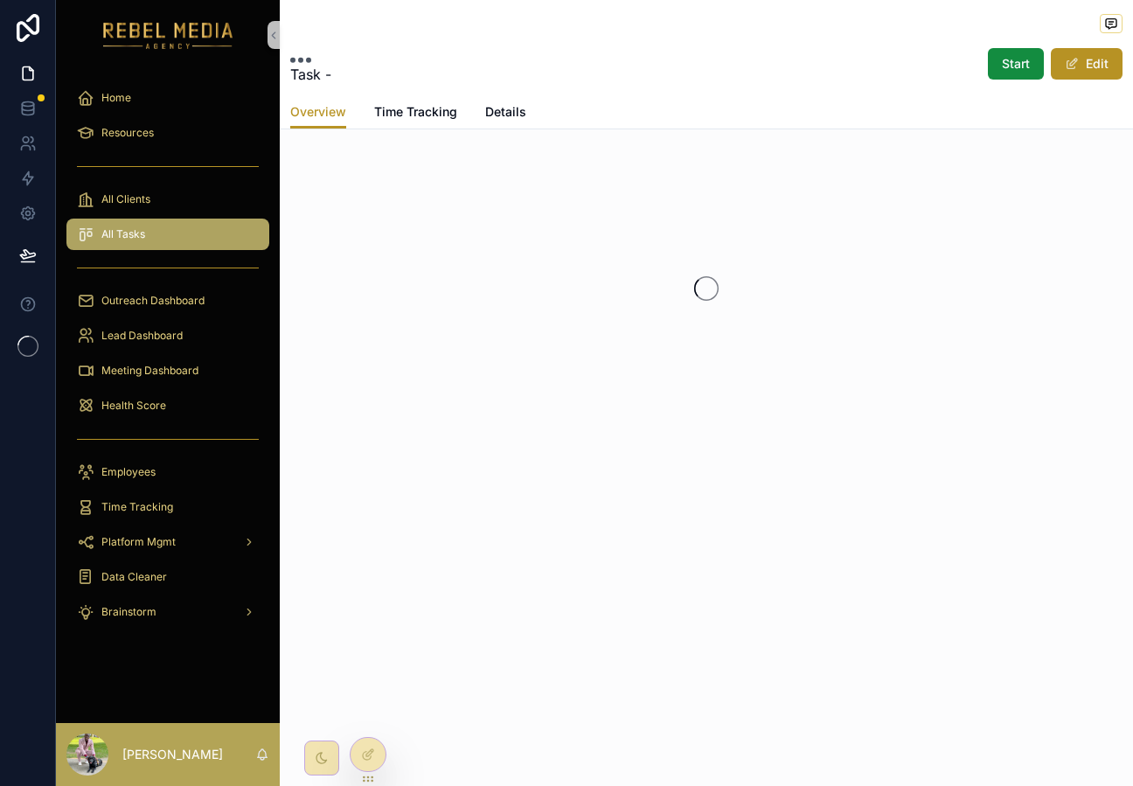  Describe the element at coordinates (168, 472) in the screenshot. I see `a: Employees` at that location.